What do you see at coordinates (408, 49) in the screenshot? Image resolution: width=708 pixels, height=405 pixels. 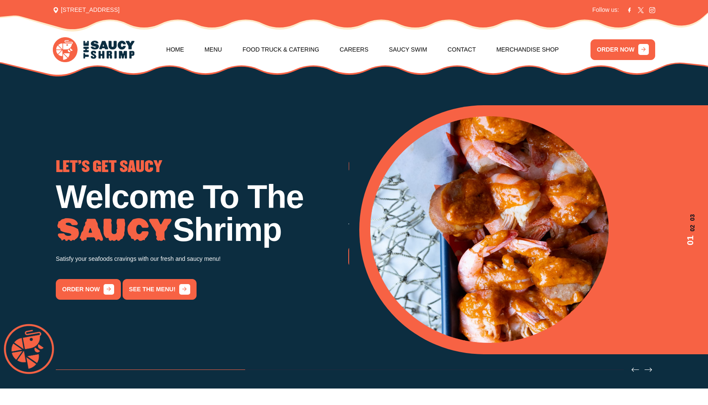 I see `a: Saucy Swim` at bounding box center [408, 49].